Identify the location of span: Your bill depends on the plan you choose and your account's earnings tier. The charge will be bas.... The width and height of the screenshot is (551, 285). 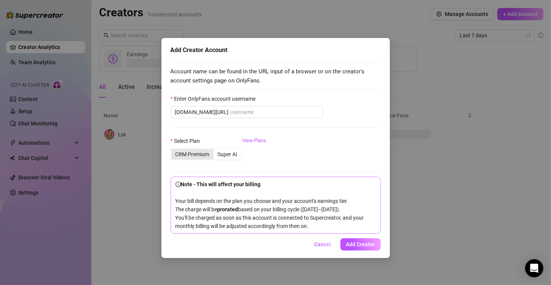
(269, 205).